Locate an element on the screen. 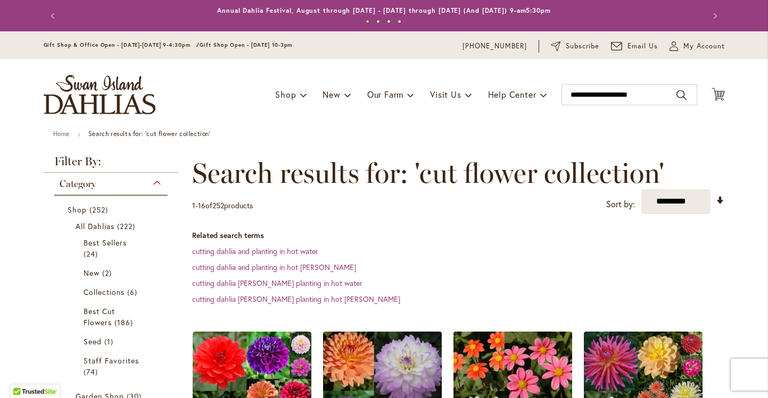 This screenshot has height=398, width=768. a: Email Us is located at coordinates (634, 46).